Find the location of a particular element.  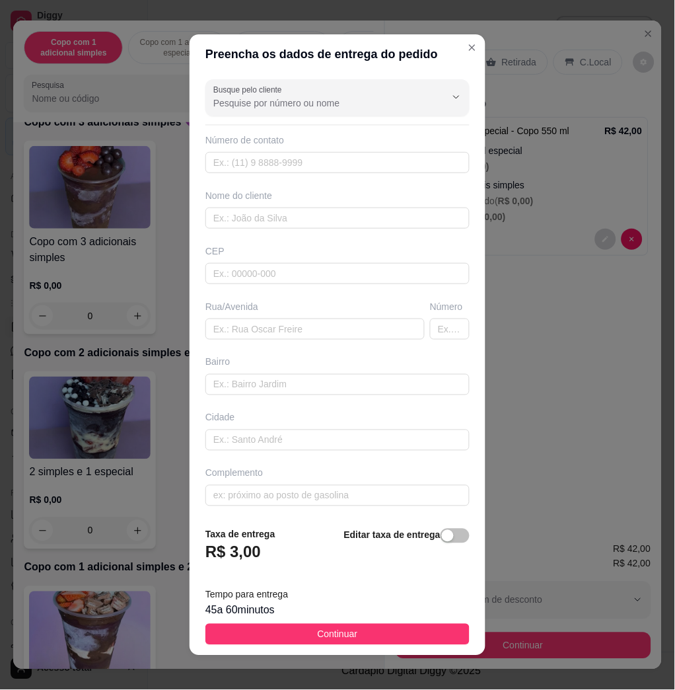

div: CEP is located at coordinates (338, 251).